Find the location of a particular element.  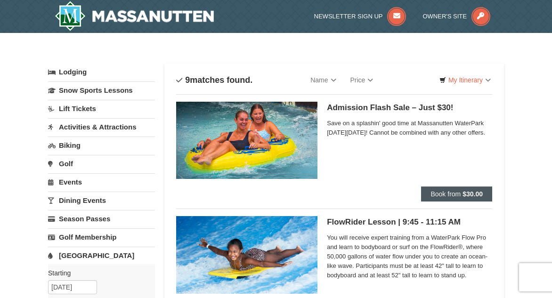

a: Season Passes is located at coordinates (101, 219).